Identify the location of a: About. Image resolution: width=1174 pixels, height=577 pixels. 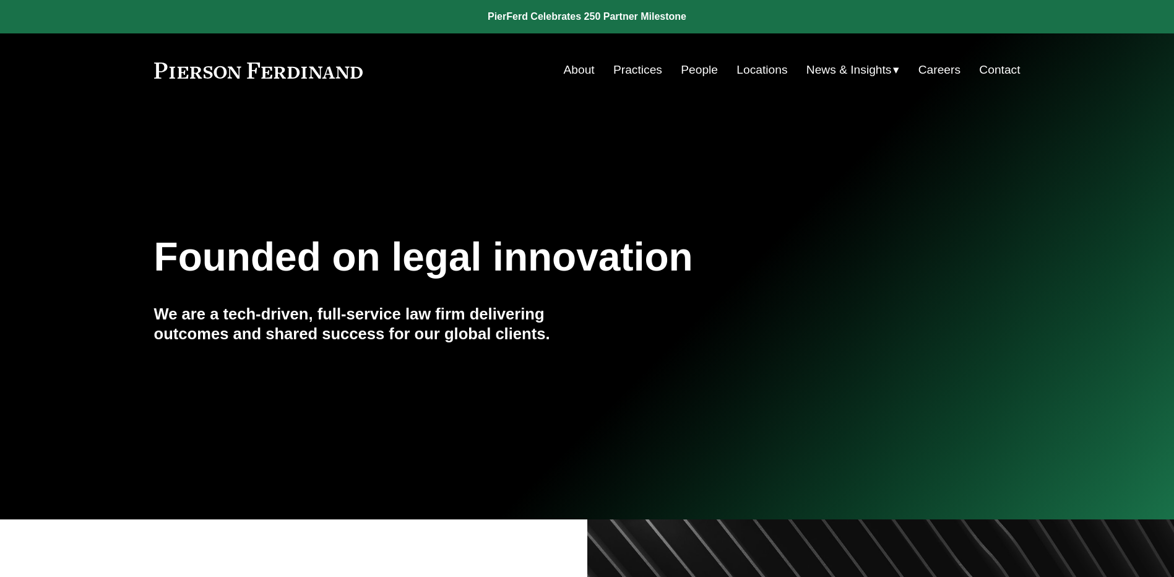
(579, 70).